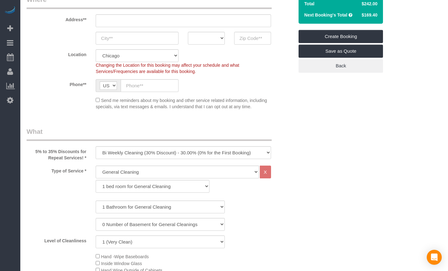 This screenshot has width=448, height=271. Describe the element at coordinates (181, 104) in the screenshot. I see `span: Send me reminders about my booking and other service related information, including specials, via...` at that location.